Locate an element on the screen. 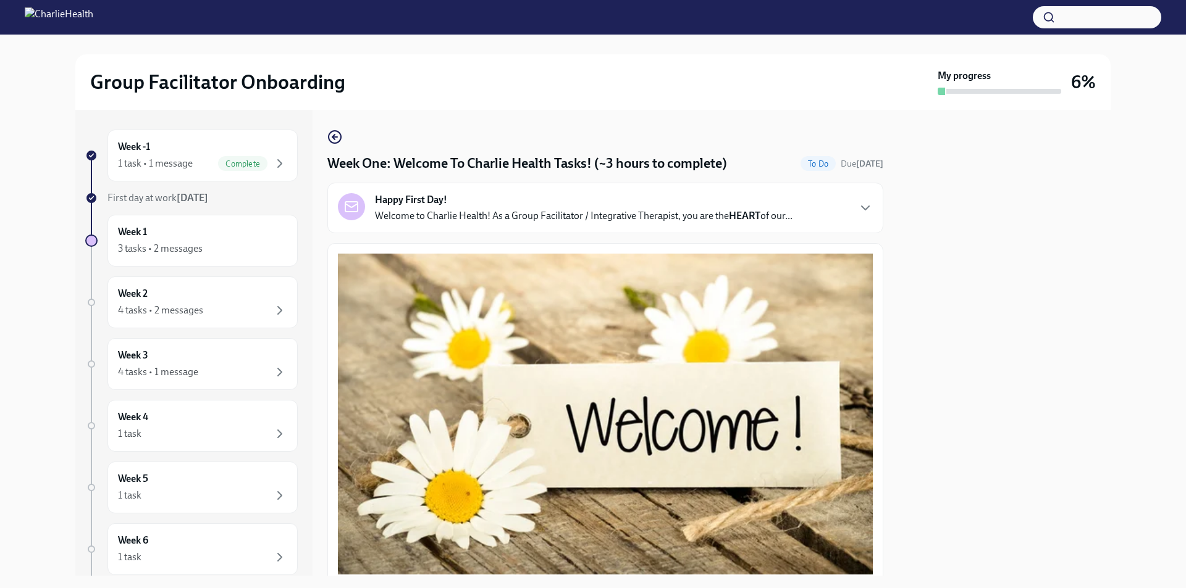 This screenshot has height=588, width=1186. a: Week -11 task • 1 messageComplete is located at coordinates (191, 156).